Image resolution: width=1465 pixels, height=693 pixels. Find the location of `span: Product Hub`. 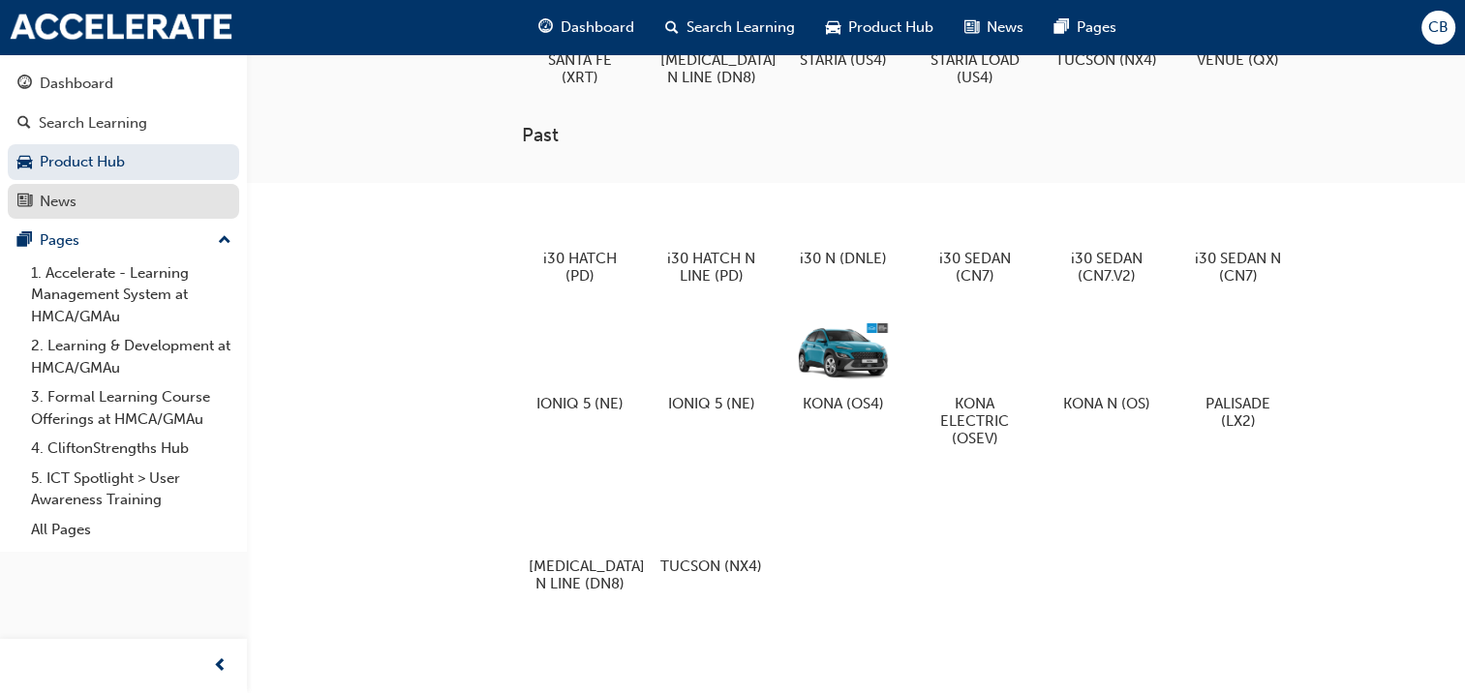

span: Product Hub is located at coordinates (891, 27).